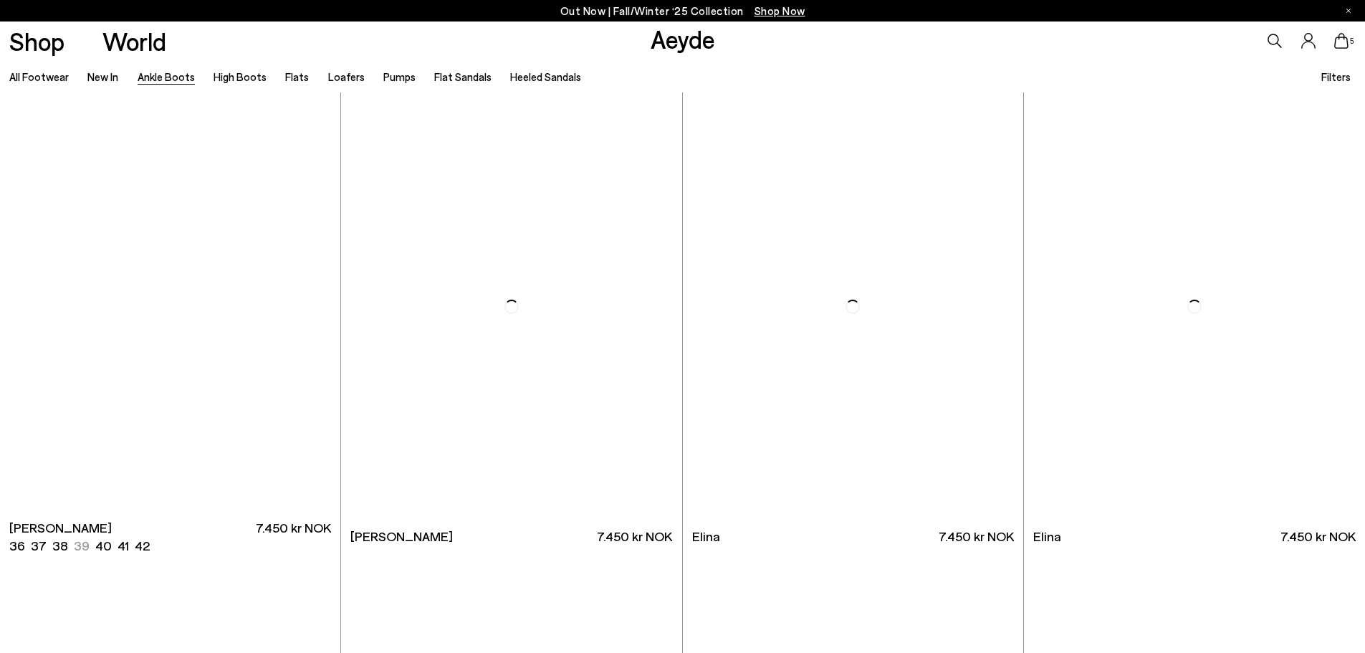 The height and width of the screenshot is (653, 1365). Describe the element at coordinates (102, 77) in the screenshot. I see `a: New In` at that location.